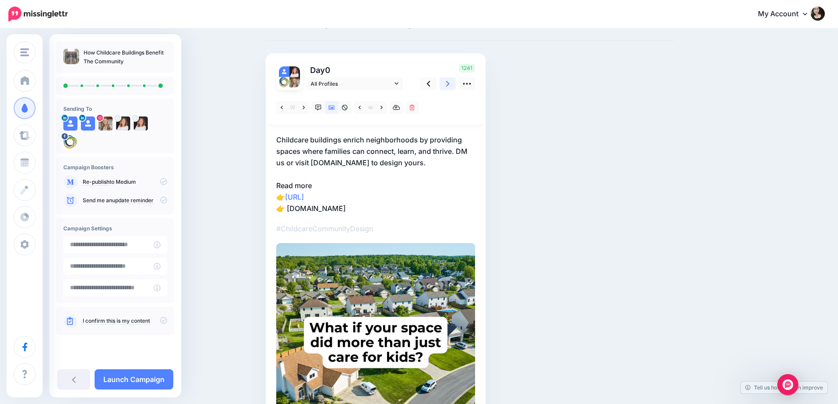 The height and width of the screenshot is (404, 838). What do you see at coordinates (787, 14) in the screenshot?
I see `a: My Account` at bounding box center [787, 14].